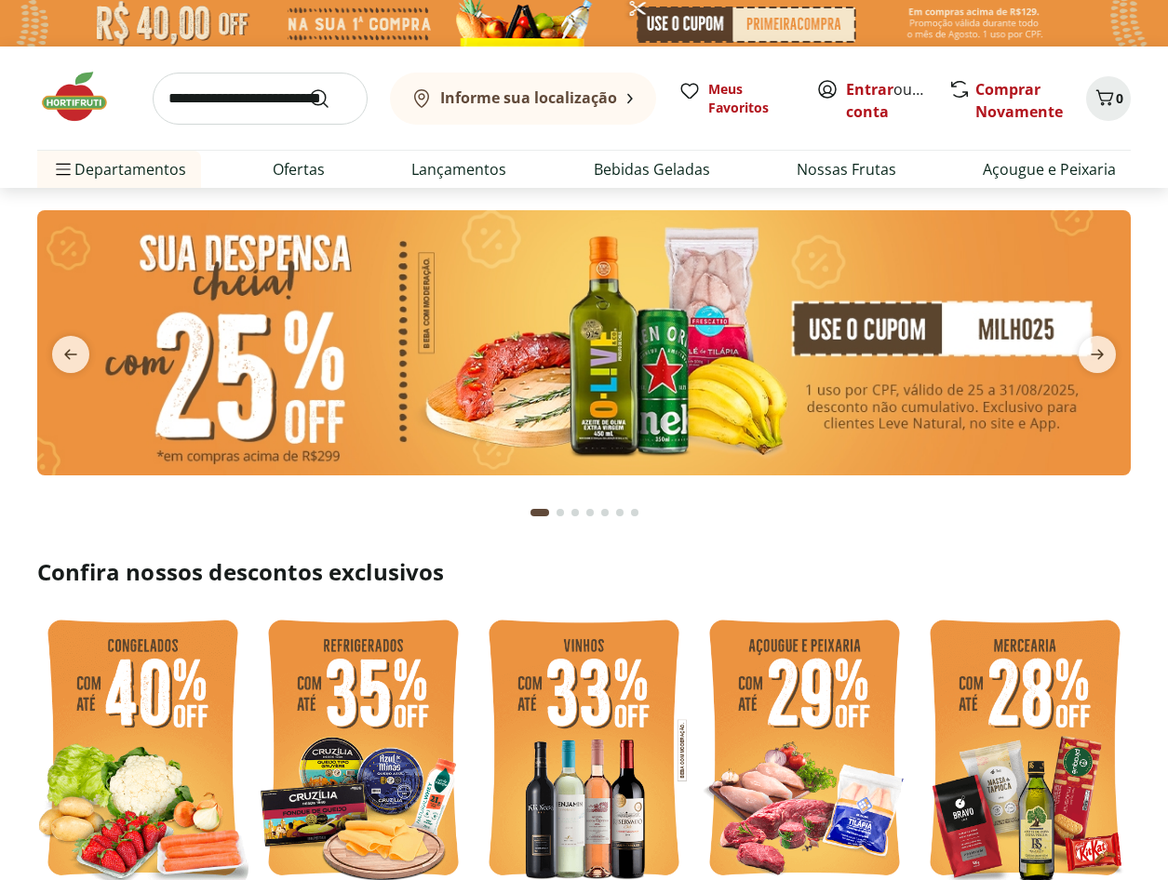 The image size is (1168, 880). I want to click on button: Menu, so click(63, 169).